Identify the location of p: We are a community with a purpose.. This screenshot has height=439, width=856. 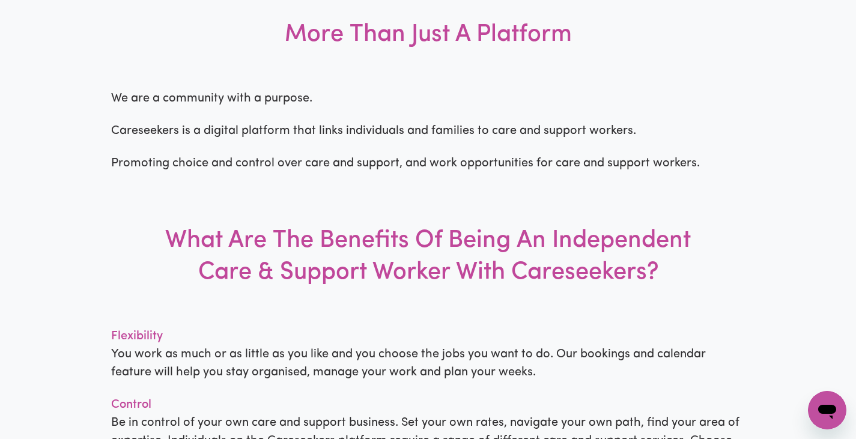
(428, 99).